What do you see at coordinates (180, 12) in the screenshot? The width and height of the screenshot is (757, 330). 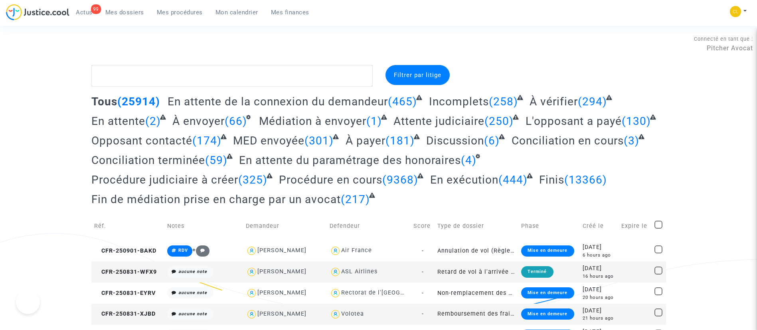 I see `span: Mes procédures` at bounding box center [180, 12].